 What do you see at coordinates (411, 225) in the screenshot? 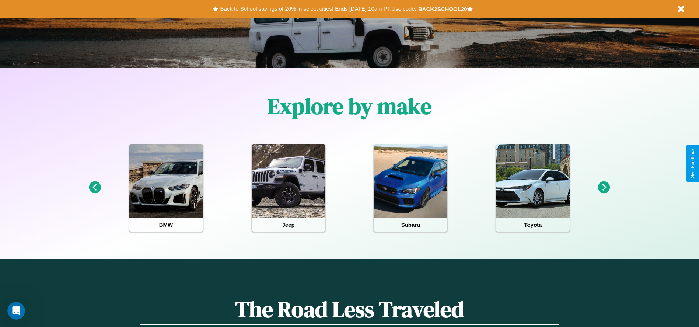
I see `h4: Subaru` at bounding box center [411, 225].